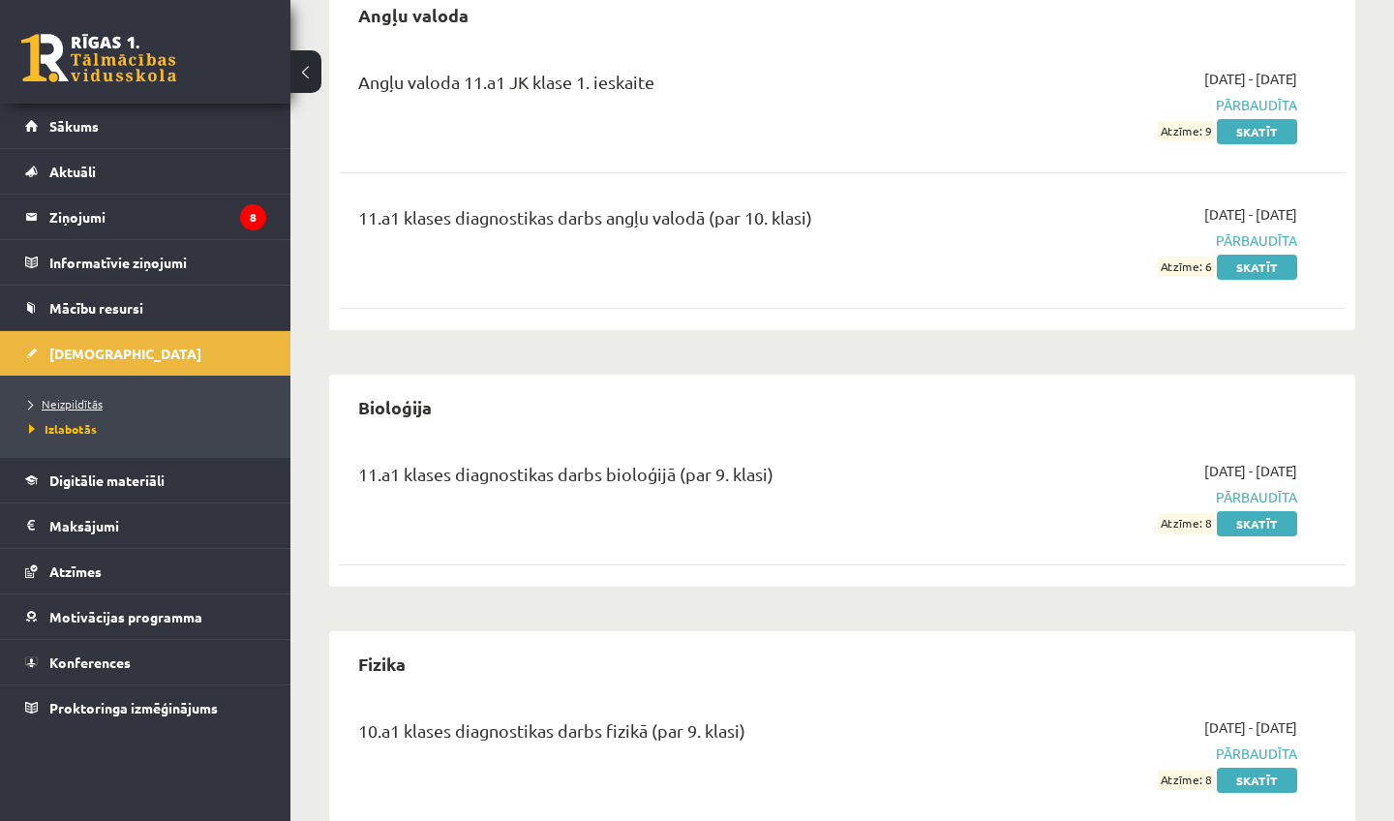 The height and width of the screenshot is (821, 1394). What do you see at coordinates (126, 616) in the screenshot?
I see `span: Motivācijas programma` at bounding box center [126, 616].